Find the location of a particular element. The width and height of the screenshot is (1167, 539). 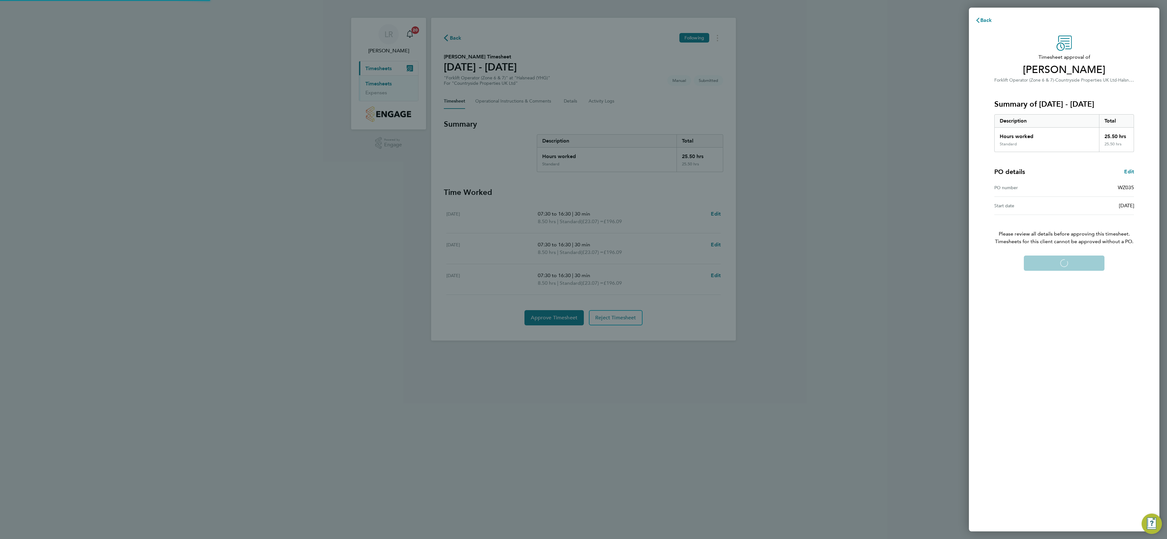

a: Edit is located at coordinates (1129, 172).